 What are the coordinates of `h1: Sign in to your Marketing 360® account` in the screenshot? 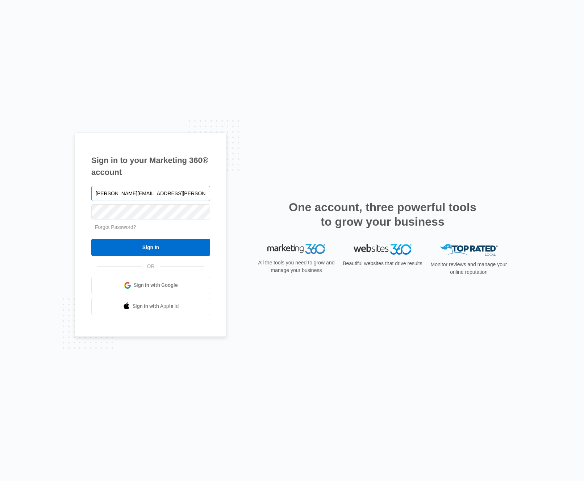 It's located at (151, 166).